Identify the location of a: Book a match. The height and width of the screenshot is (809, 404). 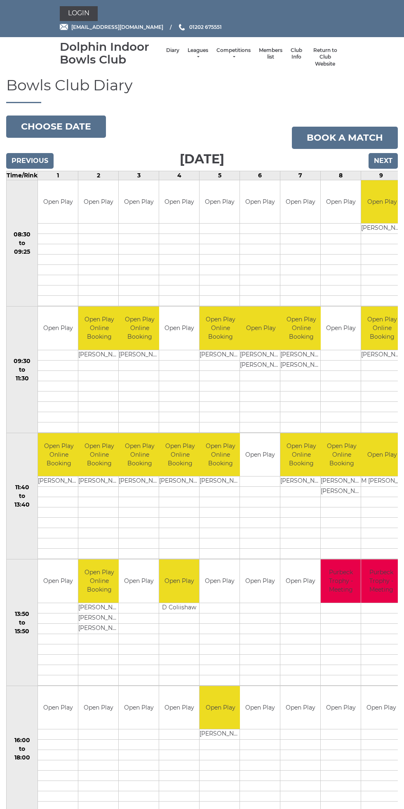
(345, 138).